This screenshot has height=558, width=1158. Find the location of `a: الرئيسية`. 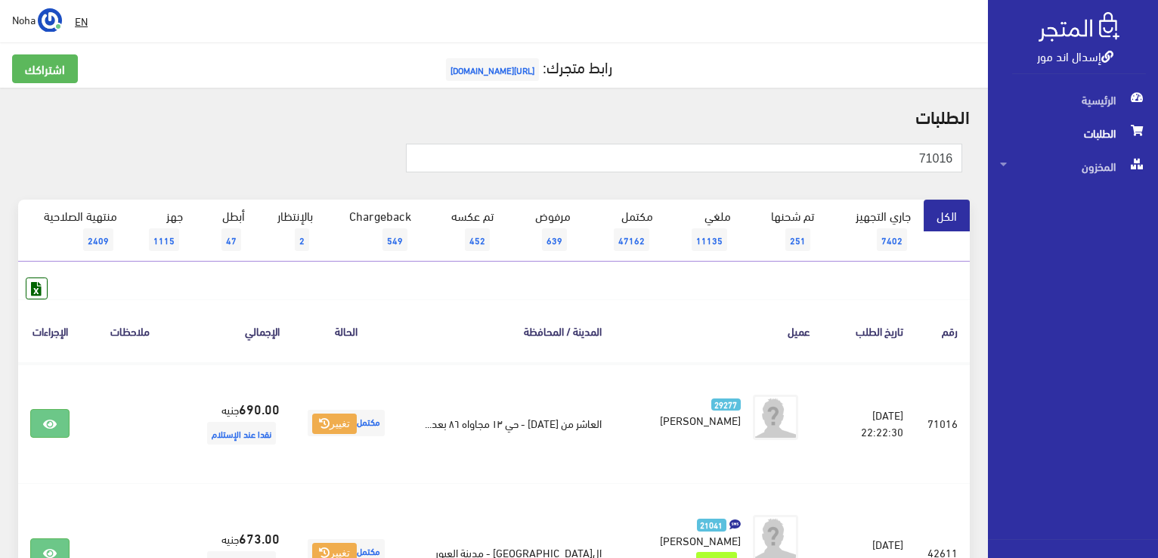

a: الرئيسية is located at coordinates (1072, 100).